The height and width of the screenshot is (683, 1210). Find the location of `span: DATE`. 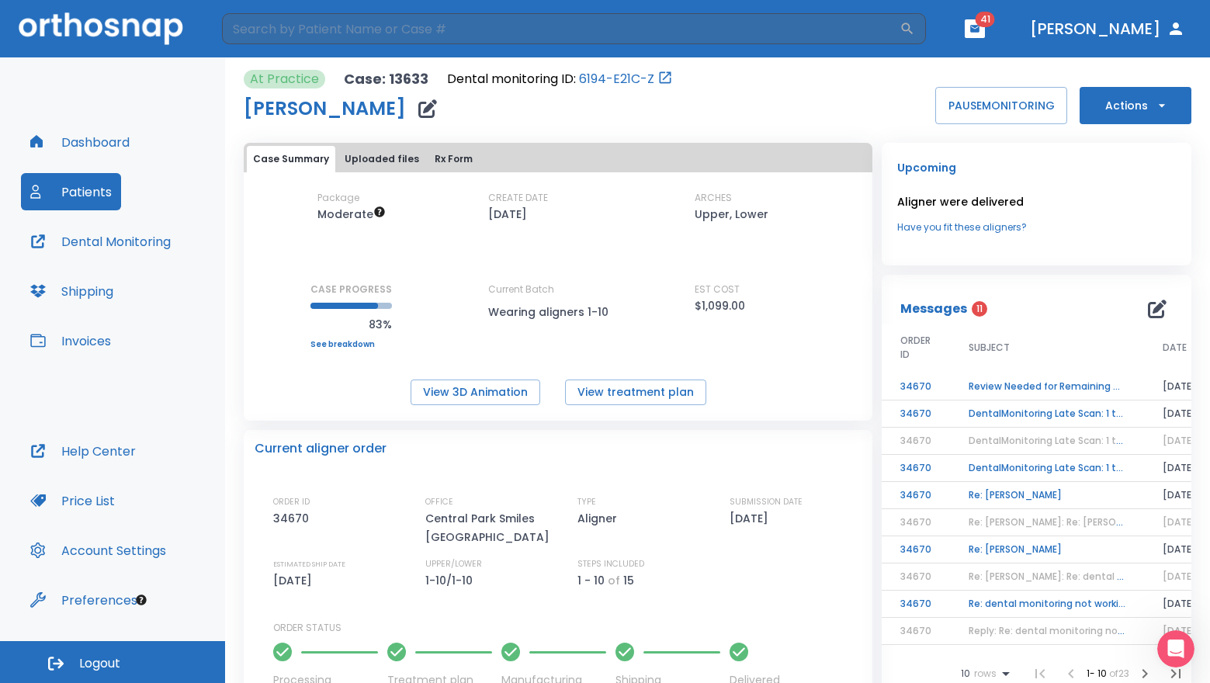

span: DATE is located at coordinates (1174, 348).